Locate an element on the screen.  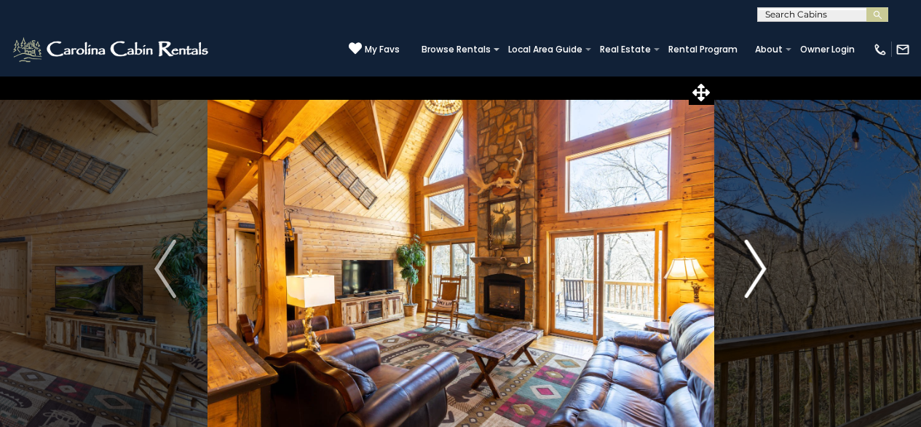
a: My Favs is located at coordinates (374, 49).